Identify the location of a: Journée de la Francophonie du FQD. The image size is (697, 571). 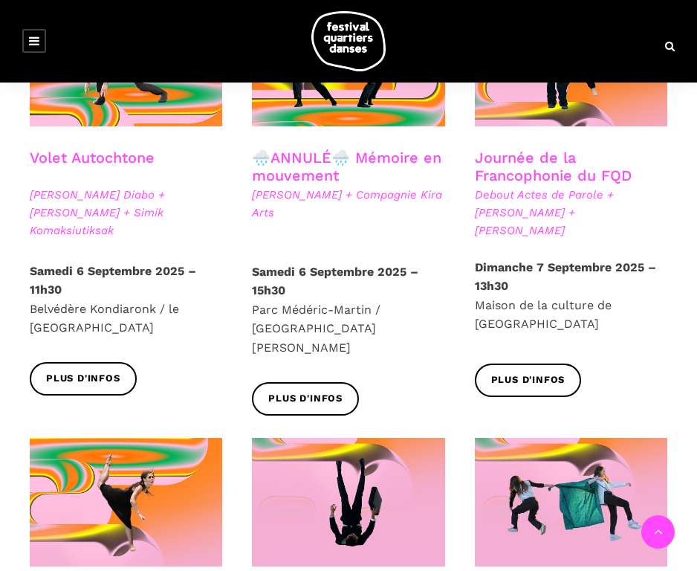
(553, 166).